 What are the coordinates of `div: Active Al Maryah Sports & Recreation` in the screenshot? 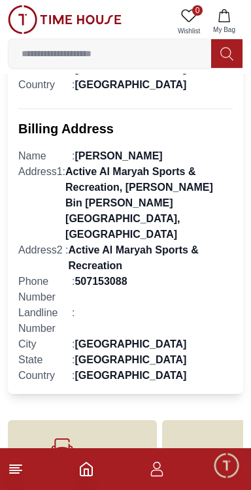 It's located at (150, 258).